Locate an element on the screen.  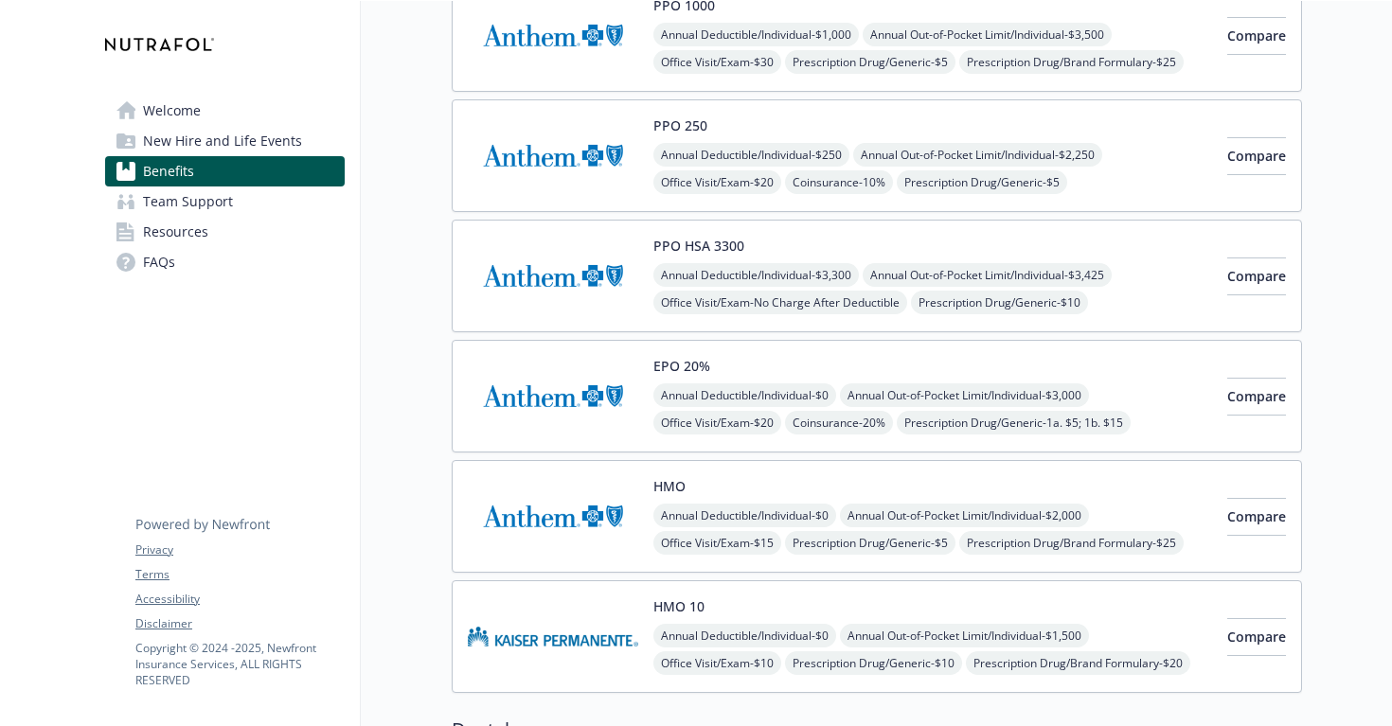
span: Office Visit/Exam - $30 is located at coordinates (717, 62).